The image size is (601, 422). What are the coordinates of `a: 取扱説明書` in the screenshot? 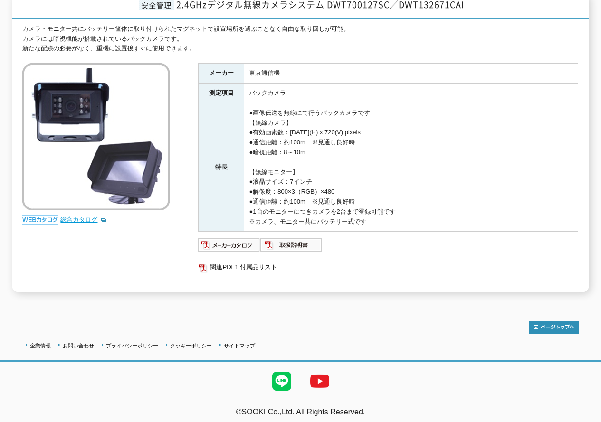 It's located at (291, 248).